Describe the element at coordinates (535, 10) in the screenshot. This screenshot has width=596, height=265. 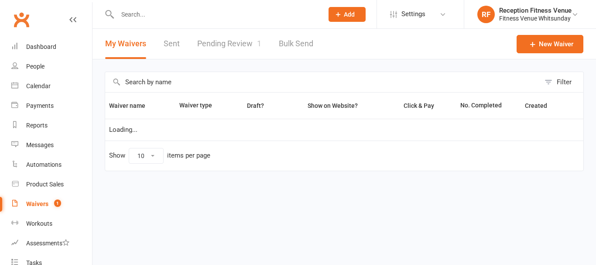
I see `div: Reception Fitness Venue` at that location.